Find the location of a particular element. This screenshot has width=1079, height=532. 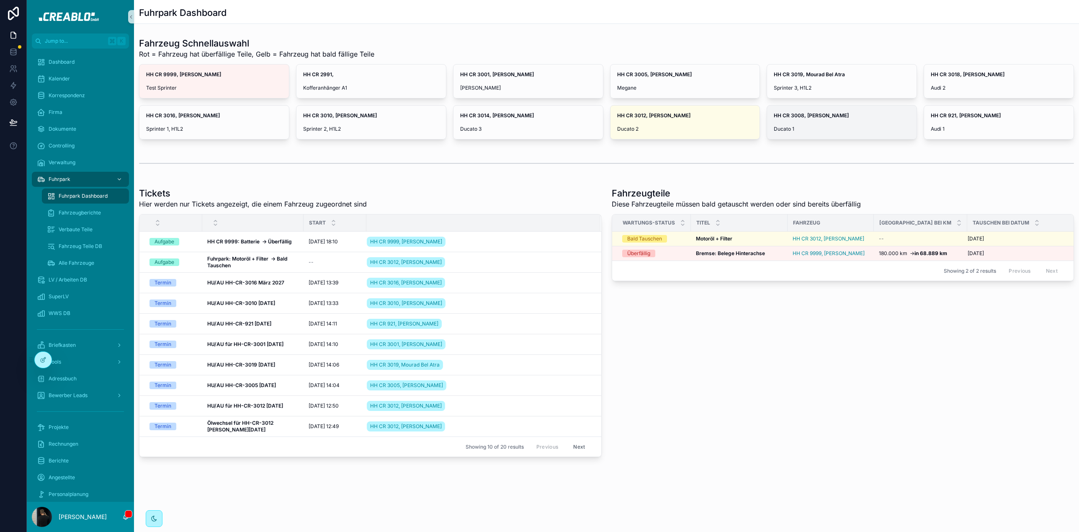

a: Rechnungen is located at coordinates (80, 444).